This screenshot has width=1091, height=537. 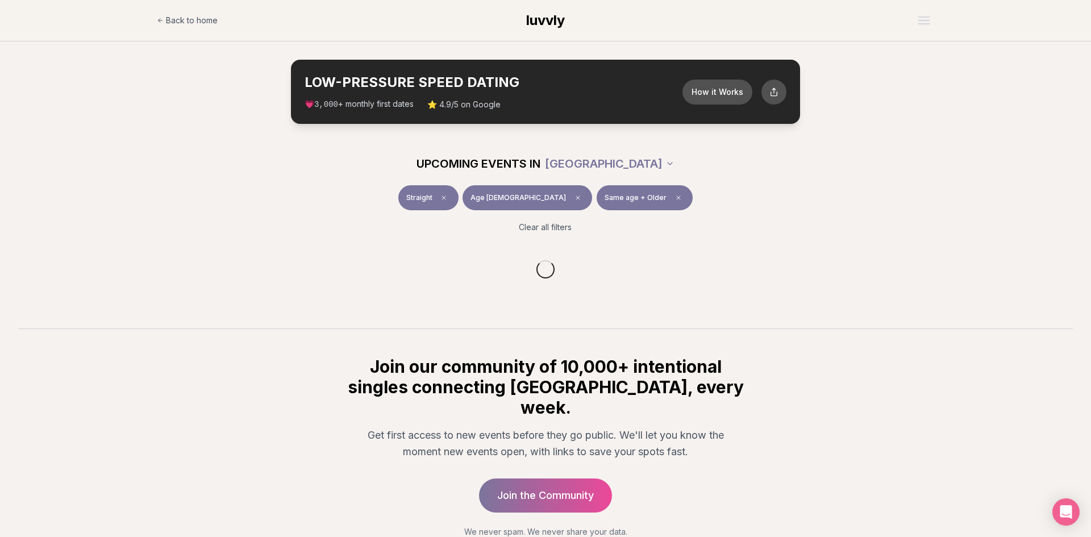 I want to click on button: How it Works, so click(x=717, y=92).